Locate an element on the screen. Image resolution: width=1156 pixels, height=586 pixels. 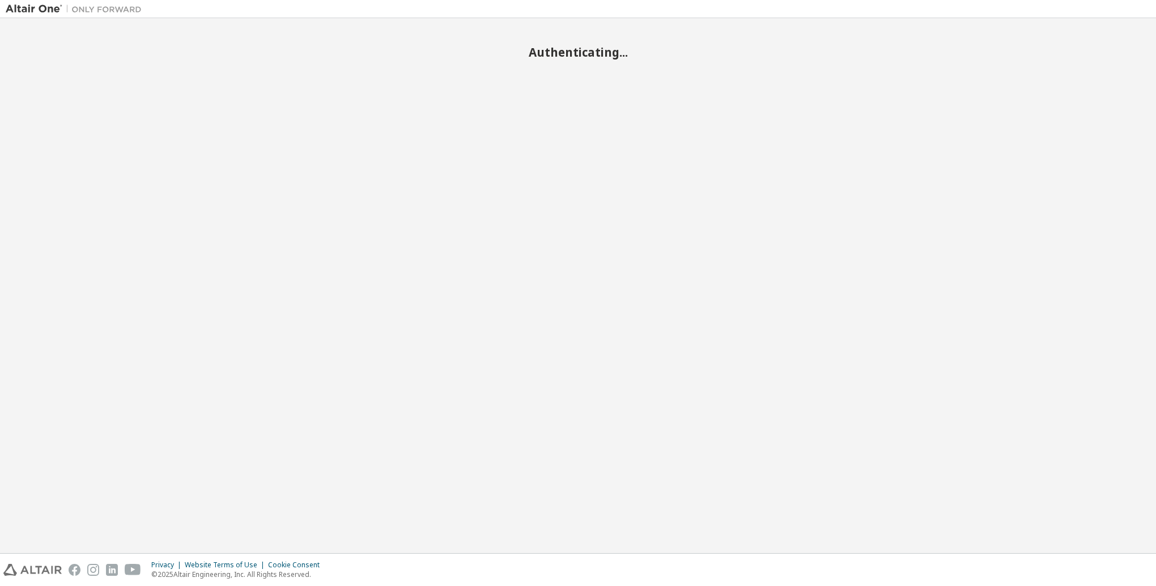
img: instagram.svg is located at coordinates (93, 570).